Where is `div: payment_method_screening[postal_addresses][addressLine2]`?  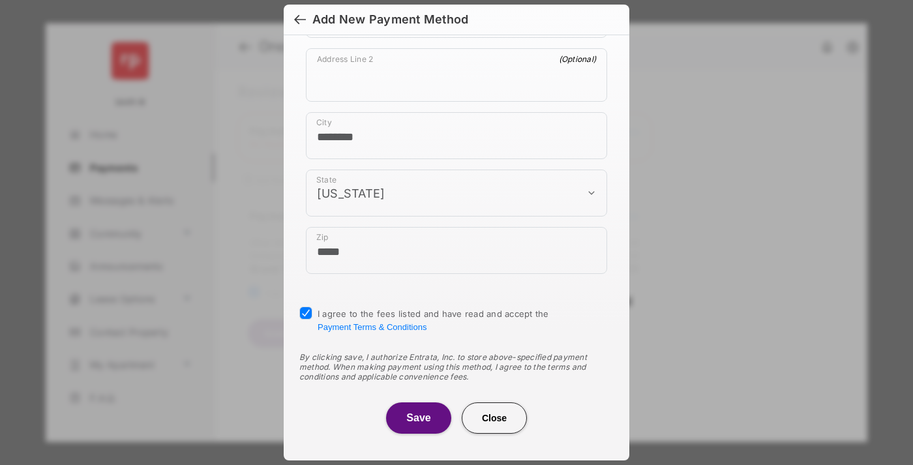 div: payment_method_screening[postal_addresses][addressLine2] is located at coordinates (456, 75).